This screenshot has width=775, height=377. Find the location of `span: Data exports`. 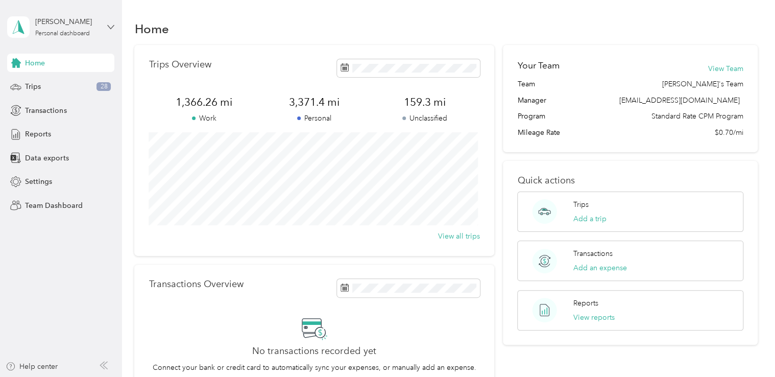

span: Data exports is located at coordinates (46, 158).